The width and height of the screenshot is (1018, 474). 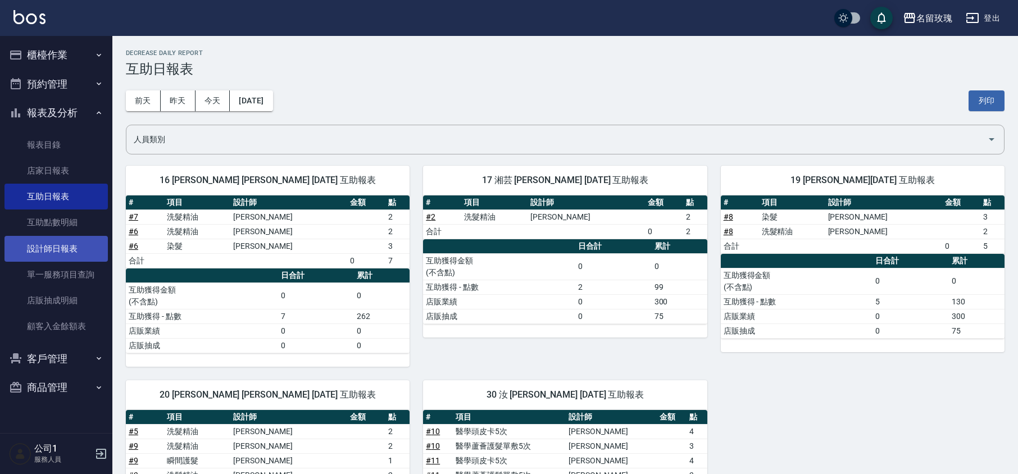 I want to click on a: #11, so click(x=432, y=460).